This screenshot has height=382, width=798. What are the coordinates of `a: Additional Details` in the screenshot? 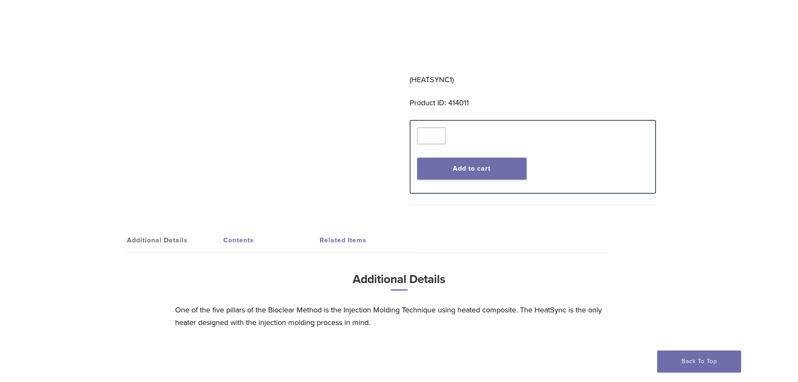 It's located at (175, 240).